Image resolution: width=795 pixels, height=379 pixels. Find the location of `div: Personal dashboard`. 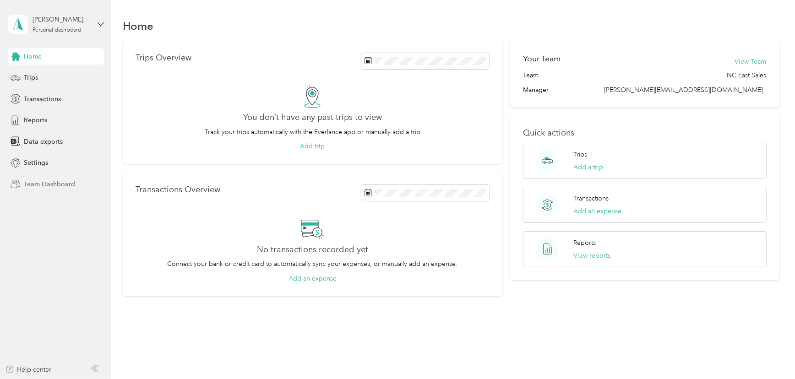

div: Personal dashboard is located at coordinates (57, 30).